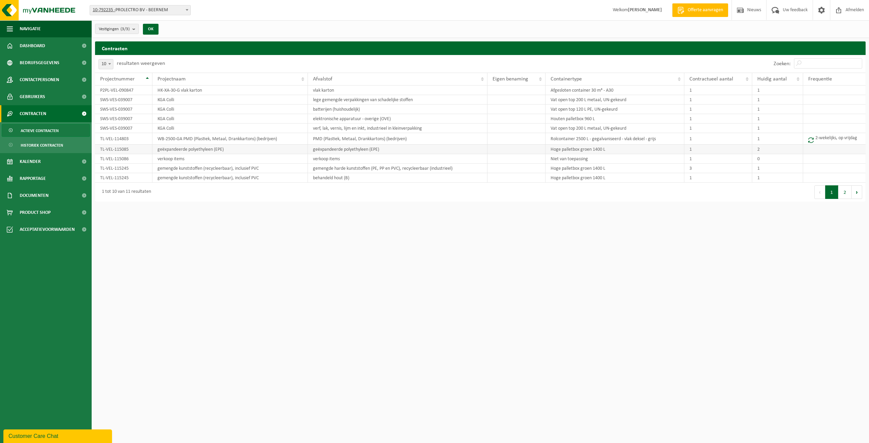  What do you see at coordinates (54, 8) in the screenshot?
I see `div: Customer Care Chat` at bounding box center [54, 8].